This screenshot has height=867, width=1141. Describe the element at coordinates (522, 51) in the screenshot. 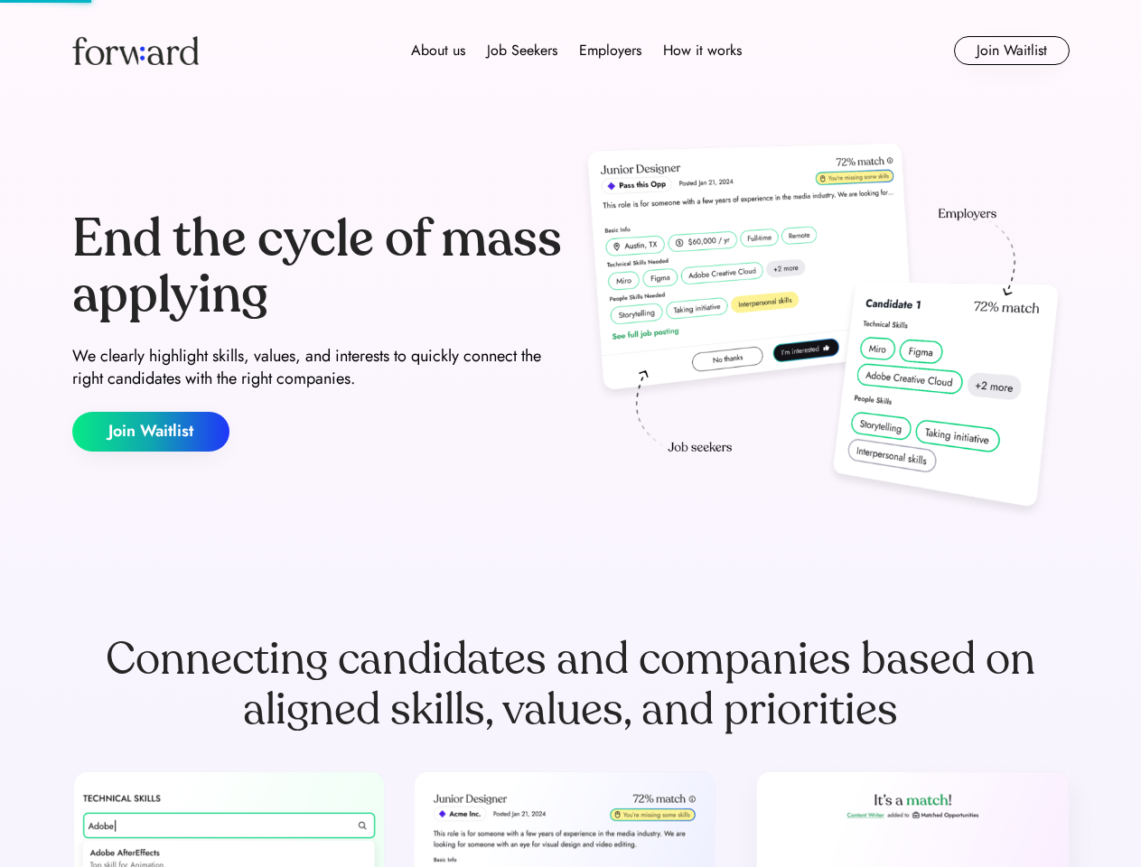

I see `div: Job Seekers` at that location.